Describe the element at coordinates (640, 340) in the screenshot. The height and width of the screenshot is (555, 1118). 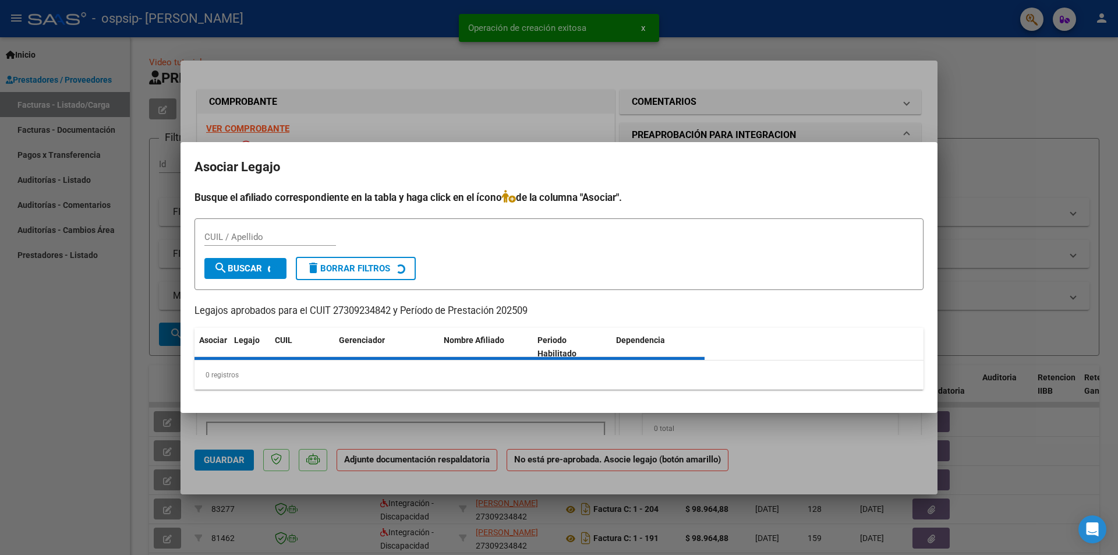
I see `span: Dependencia` at that location.